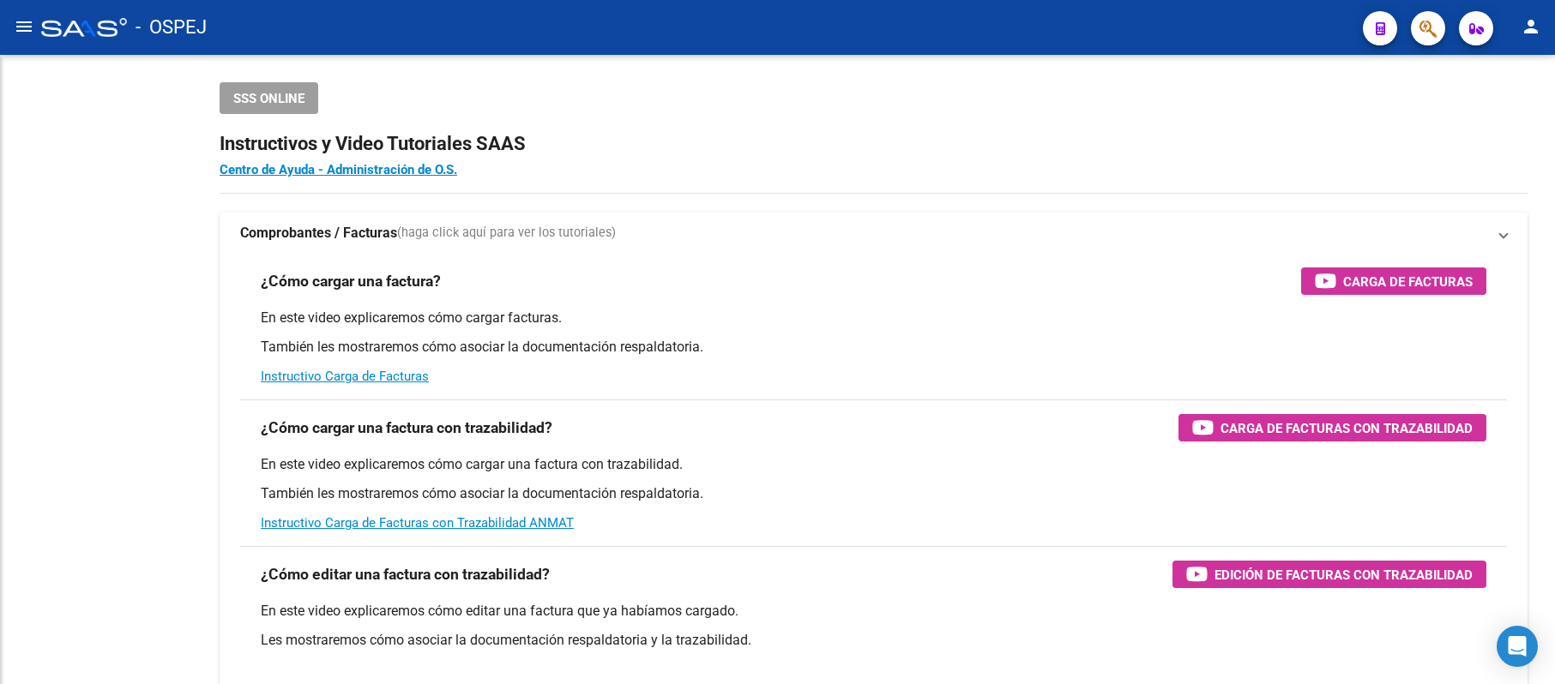  Describe the element at coordinates (1394, 281) in the screenshot. I see `button: Carga de Facturas` at that location.